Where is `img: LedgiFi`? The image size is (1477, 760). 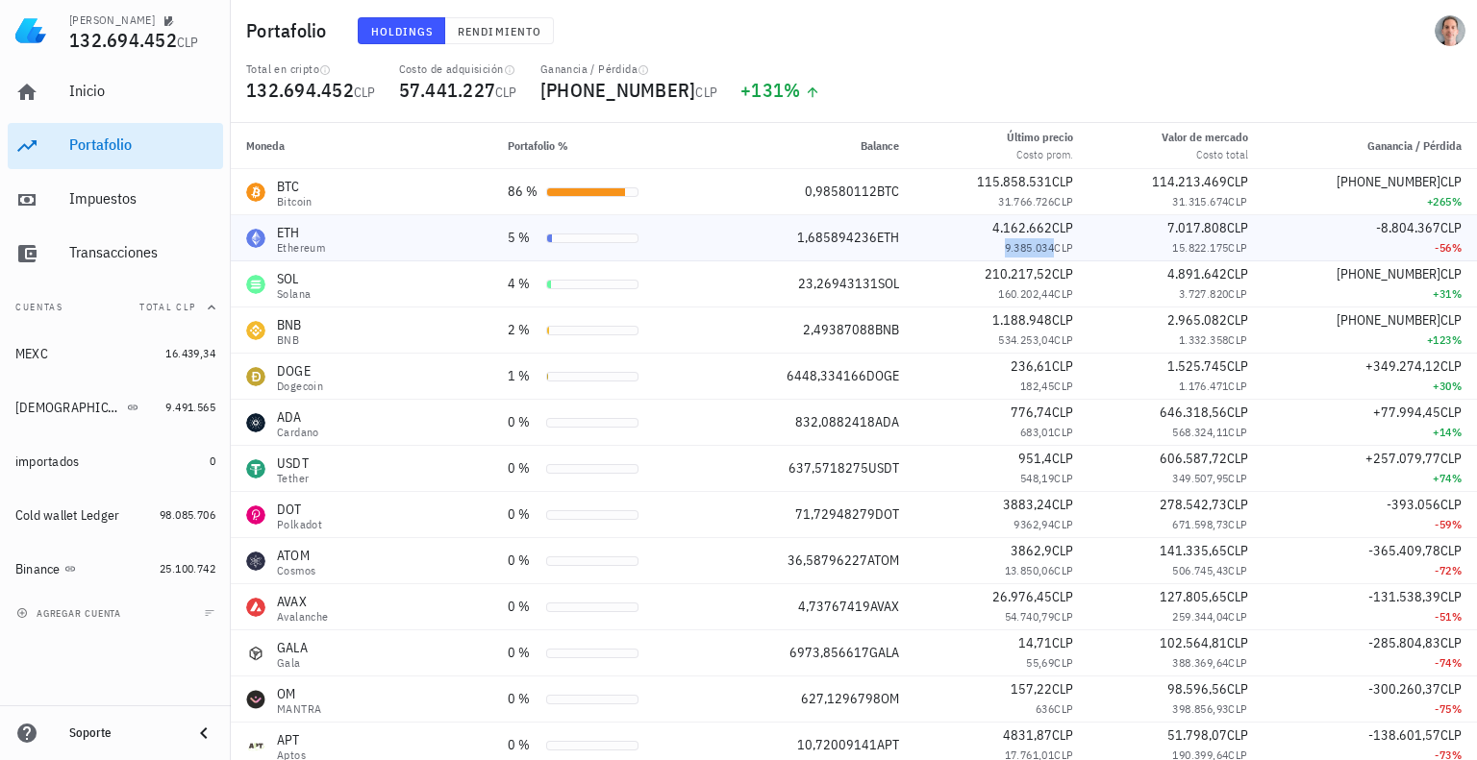 img: LedgiFi is located at coordinates (31, 31).